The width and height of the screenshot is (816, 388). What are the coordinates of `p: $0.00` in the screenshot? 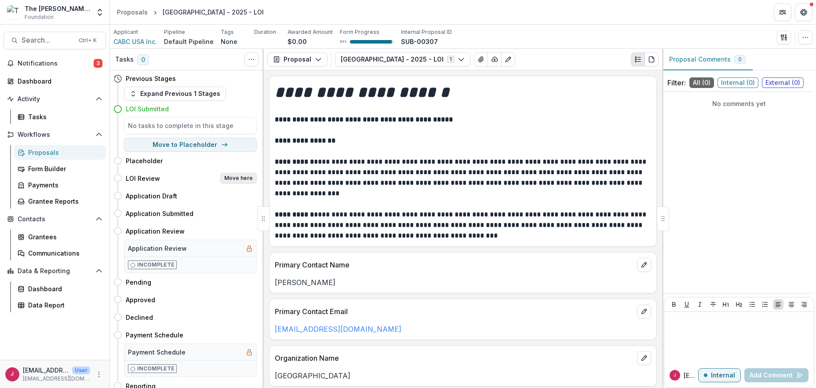 It's located at (297, 41).